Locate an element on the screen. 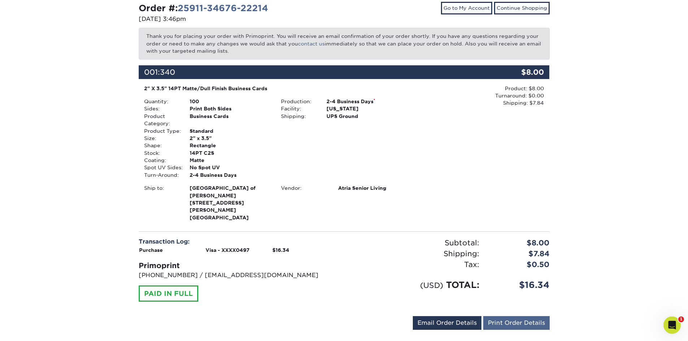  div: $0.50 is located at coordinates (520, 265).